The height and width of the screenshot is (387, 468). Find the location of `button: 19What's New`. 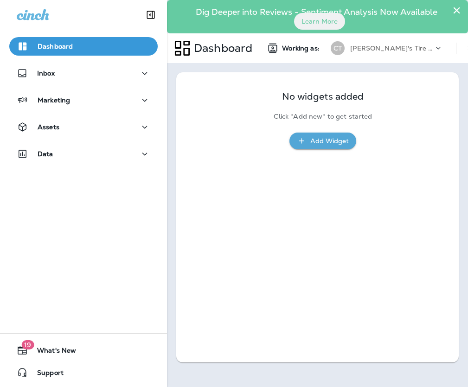

button: 19What's New is located at coordinates (83, 351).